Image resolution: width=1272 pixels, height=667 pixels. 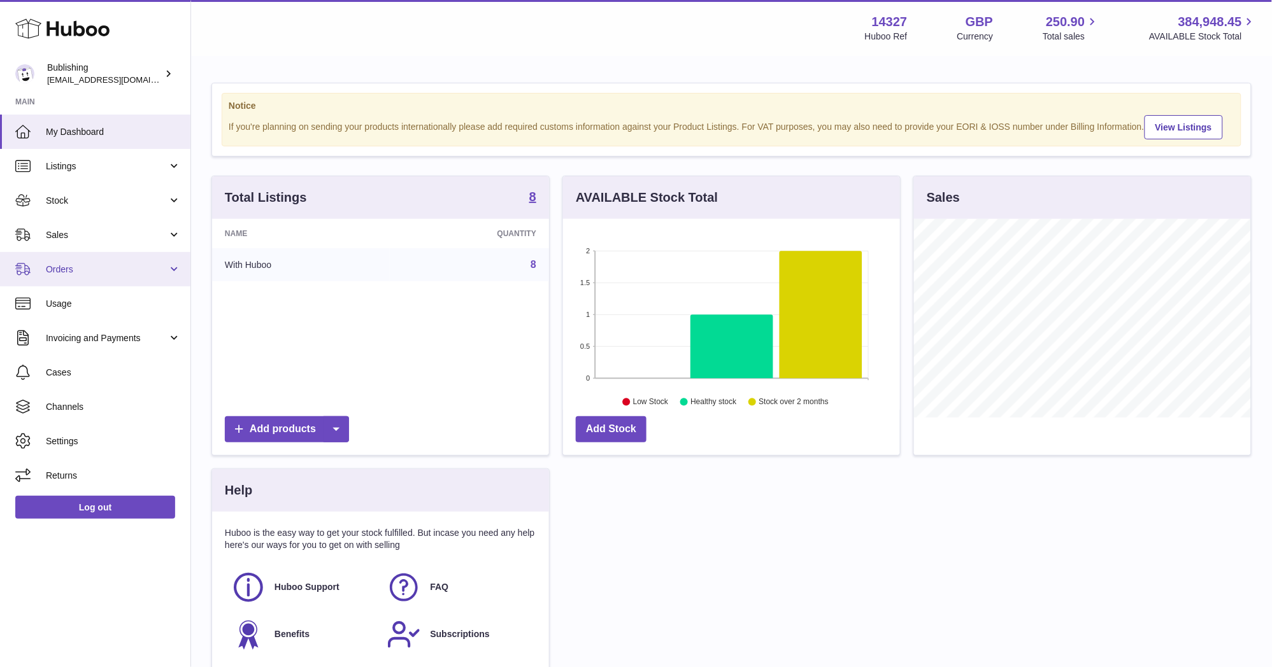 I want to click on a: View Listings, so click(x=1183, y=127).